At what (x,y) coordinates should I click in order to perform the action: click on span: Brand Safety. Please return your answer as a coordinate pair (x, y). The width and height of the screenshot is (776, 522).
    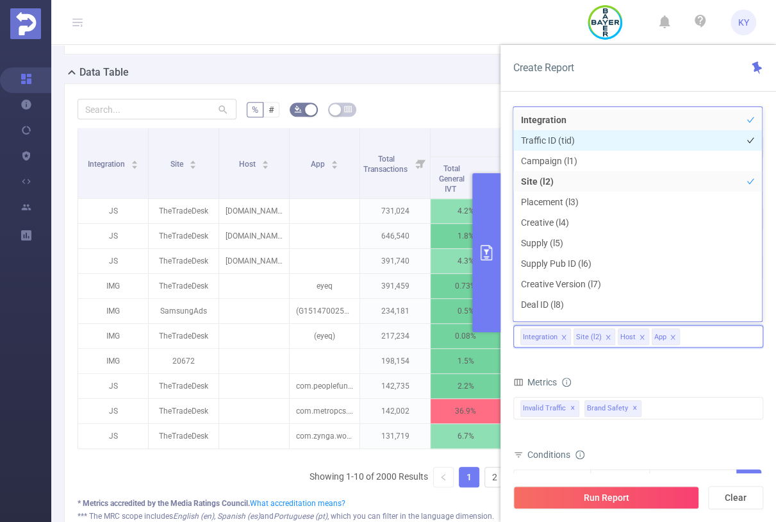
    Looking at the image, I should click on (613, 408).